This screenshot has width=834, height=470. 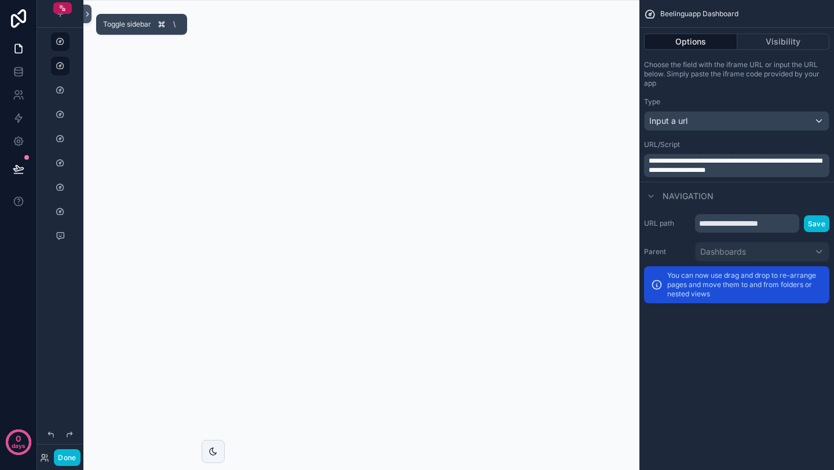 What do you see at coordinates (688, 196) in the screenshot?
I see `span: Navigation` at bounding box center [688, 196].